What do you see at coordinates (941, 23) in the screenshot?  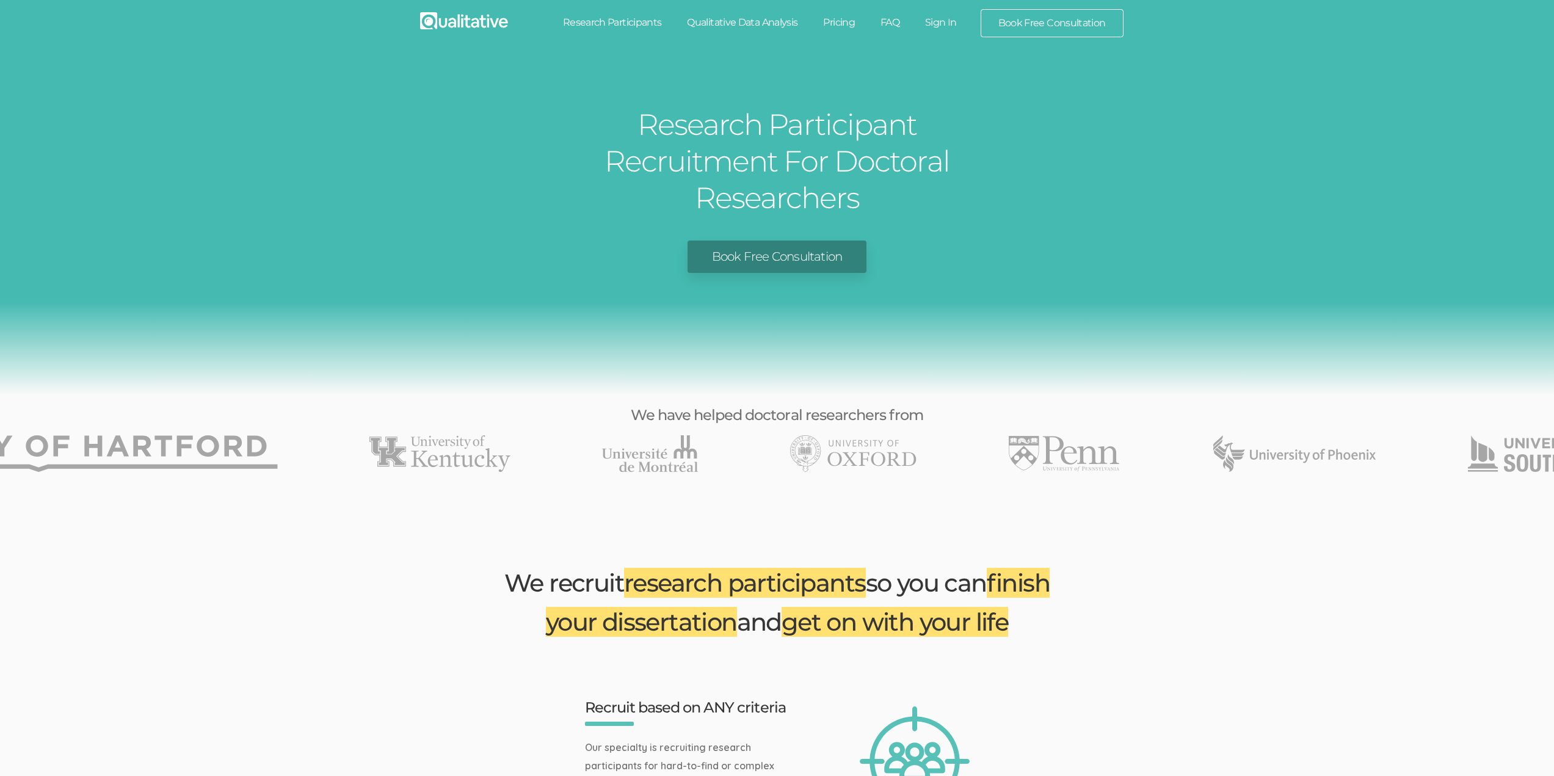 I see `a: Sign In` at bounding box center [941, 23].